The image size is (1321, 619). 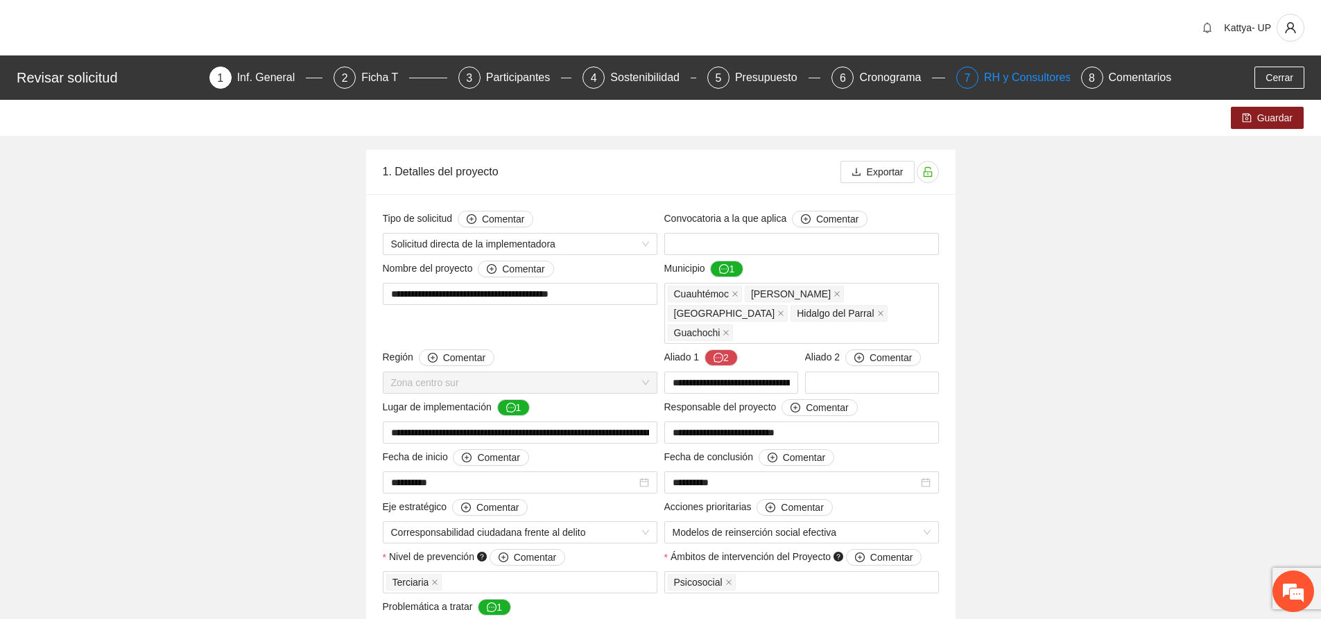 I want to click on div: 8Comentarios, so click(x=1126, y=78).